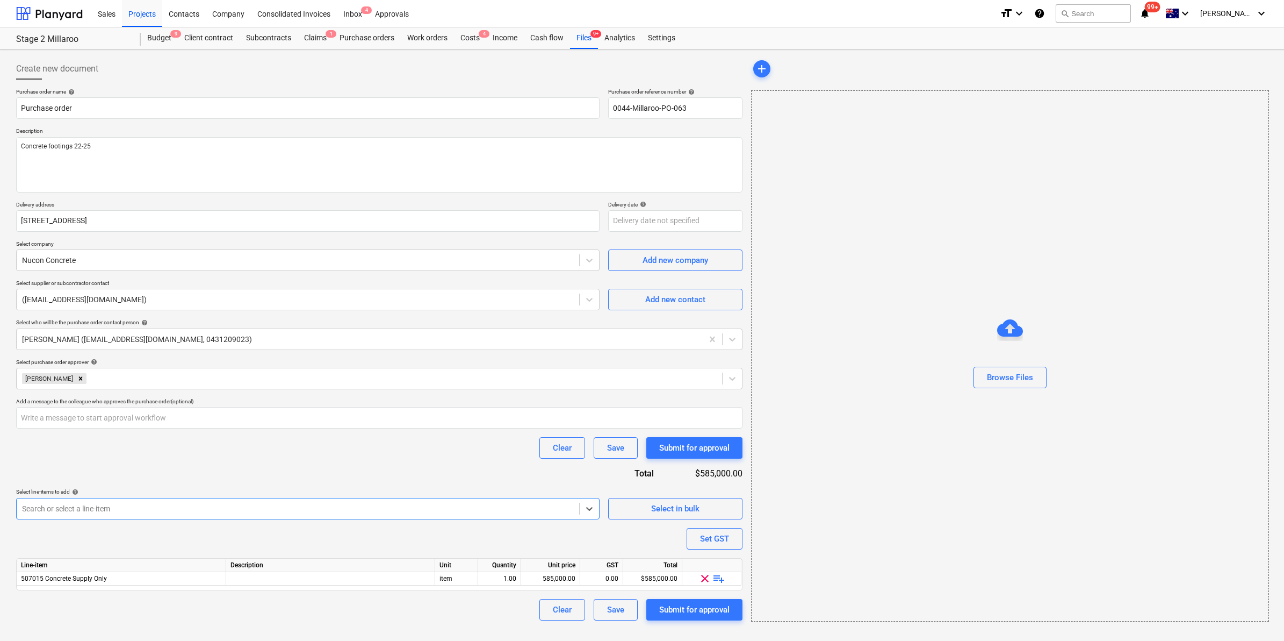 Image resolution: width=1284 pixels, height=641 pixels. I want to click on i: format_size, so click(1006, 13).